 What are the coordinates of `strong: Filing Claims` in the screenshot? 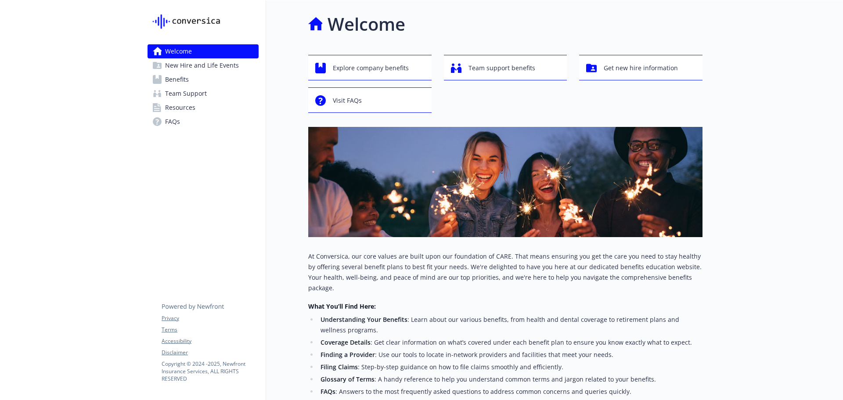 It's located at (339, 366).